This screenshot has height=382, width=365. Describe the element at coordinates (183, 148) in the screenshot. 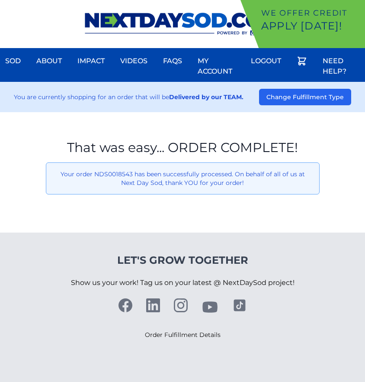

I see `h1: That was easy... ORDER COMPLETE!` at that location.